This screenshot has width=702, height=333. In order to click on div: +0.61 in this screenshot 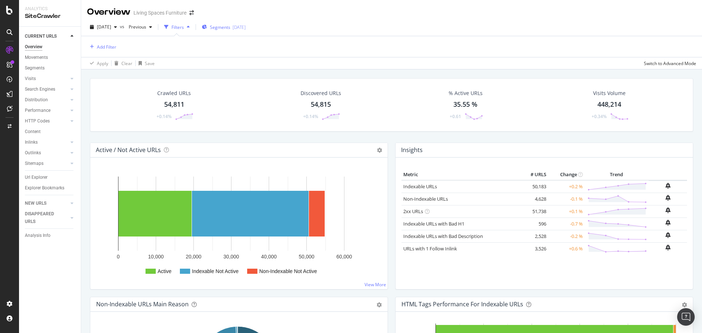, I will do `click(455, 116)`.